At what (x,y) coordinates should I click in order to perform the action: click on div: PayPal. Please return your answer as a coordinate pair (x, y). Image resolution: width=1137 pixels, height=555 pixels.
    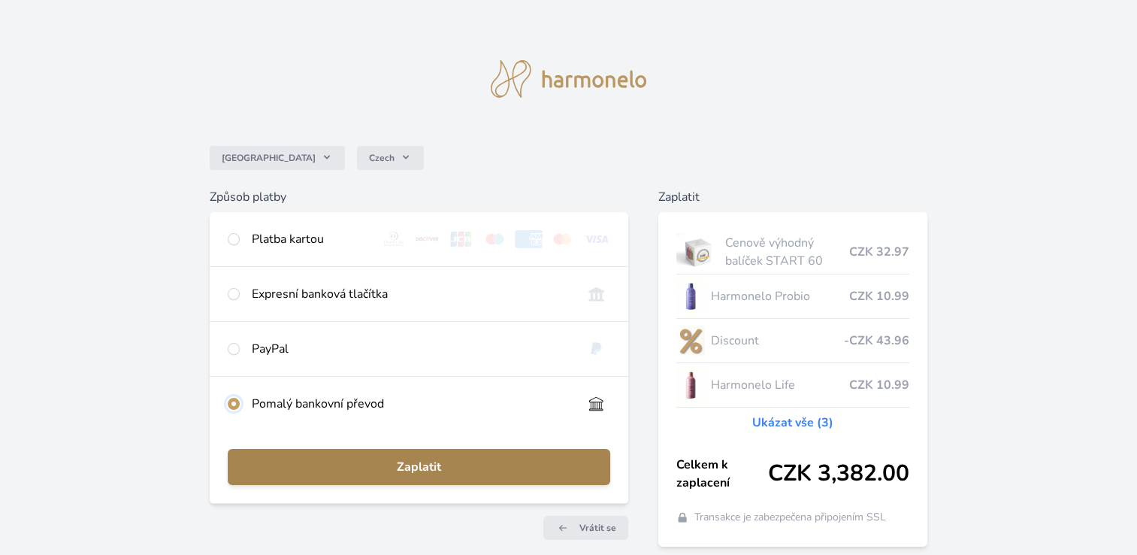
    Looking at the image, I should click on (411, 349).